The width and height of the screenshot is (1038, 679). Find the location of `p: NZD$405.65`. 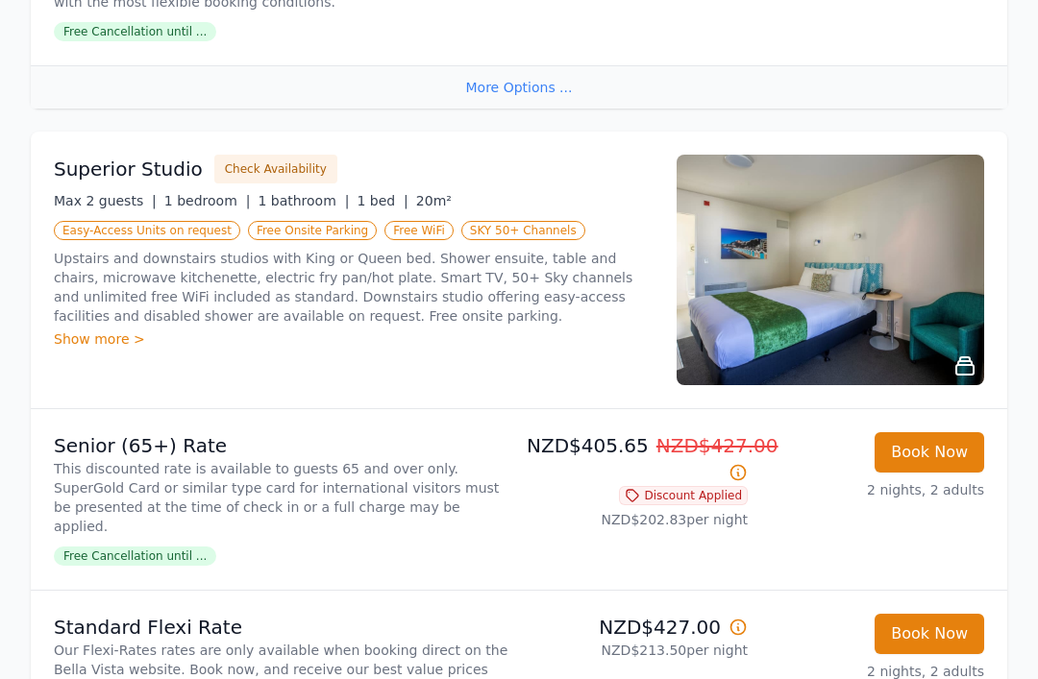

p: NZD$405.65 is located at coordinates (637, 459).